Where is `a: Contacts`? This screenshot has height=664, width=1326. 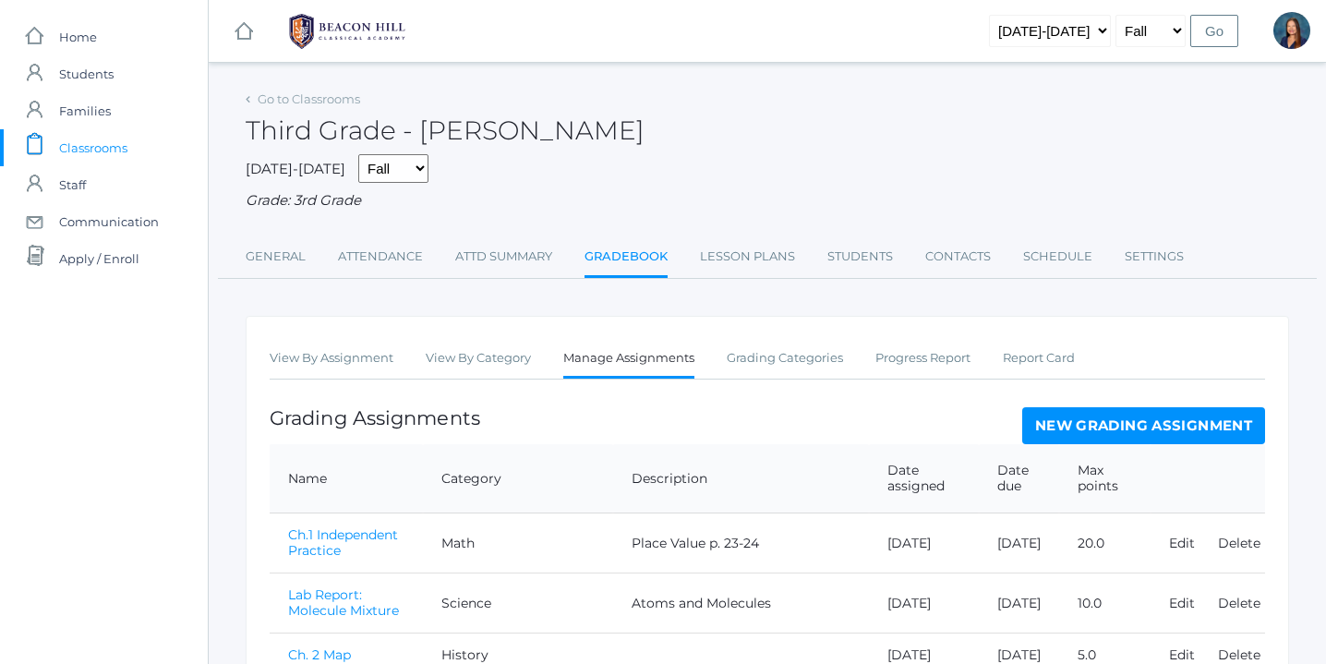
a: Contacts is located at coordinates (957, 257).